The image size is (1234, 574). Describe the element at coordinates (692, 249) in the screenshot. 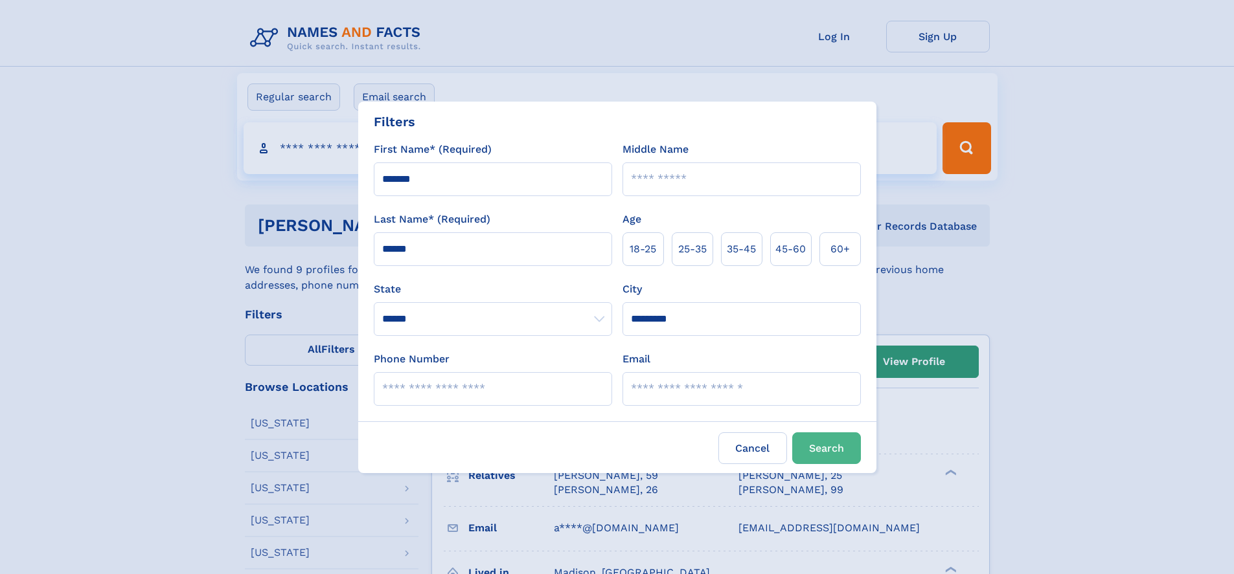

I see `span: 25‑35` at that location.